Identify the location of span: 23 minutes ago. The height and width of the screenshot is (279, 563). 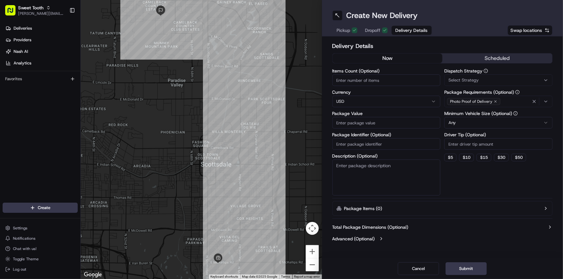
(102, 37).